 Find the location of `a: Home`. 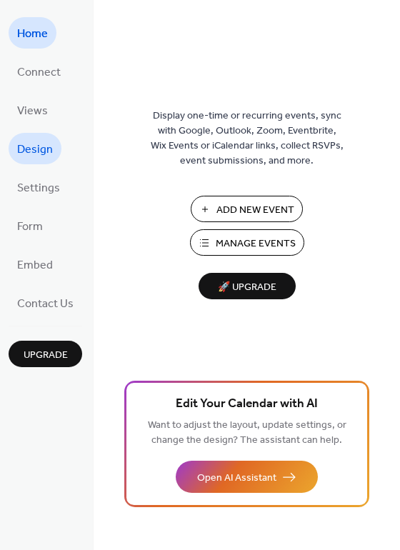

a: Home is located at coordinates (32, 33).